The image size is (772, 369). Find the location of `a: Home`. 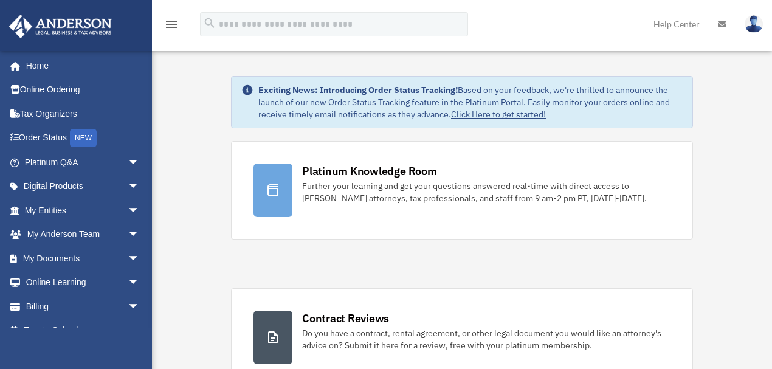

a: Home is located at coordinates (80, 66).